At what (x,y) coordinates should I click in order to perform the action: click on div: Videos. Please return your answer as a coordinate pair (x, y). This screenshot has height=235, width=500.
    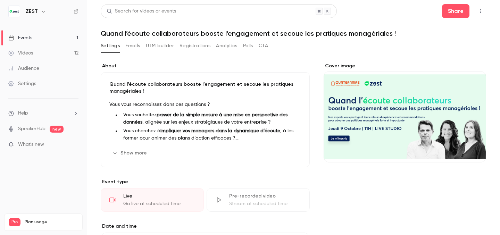
    Looking at the image, I should click on (21, 53).